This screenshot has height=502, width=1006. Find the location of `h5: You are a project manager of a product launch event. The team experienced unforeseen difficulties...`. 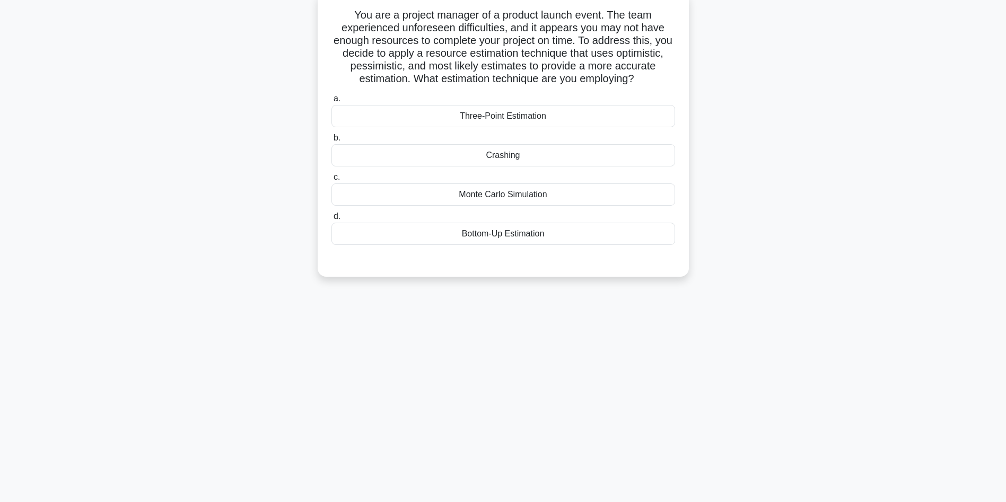

h5: You are a project manager of a product launch event. The team experienced unforeseen difficulties... is located at coordinates (503, 47).